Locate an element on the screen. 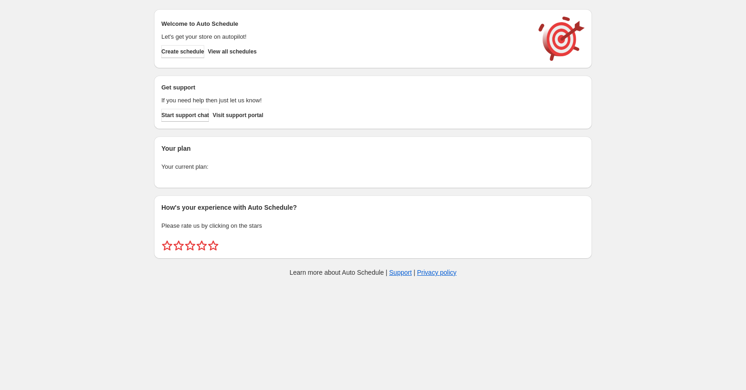 The width and height of the screenshot is (746, 390). span: Create schedule is located at coordinates (183, 52).